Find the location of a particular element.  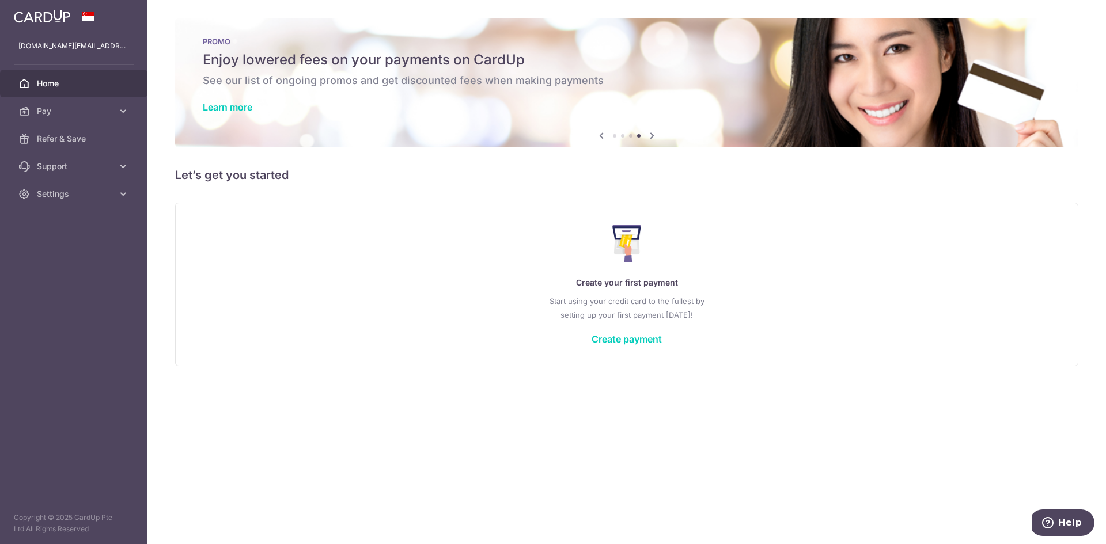

span: Support is located at coordinates (75, 166).